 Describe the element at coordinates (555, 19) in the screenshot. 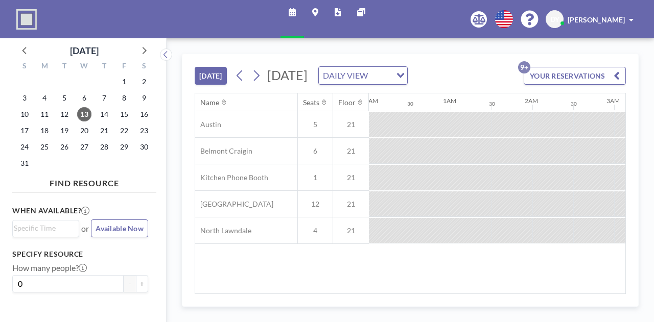

I see `span: DY` at that location.